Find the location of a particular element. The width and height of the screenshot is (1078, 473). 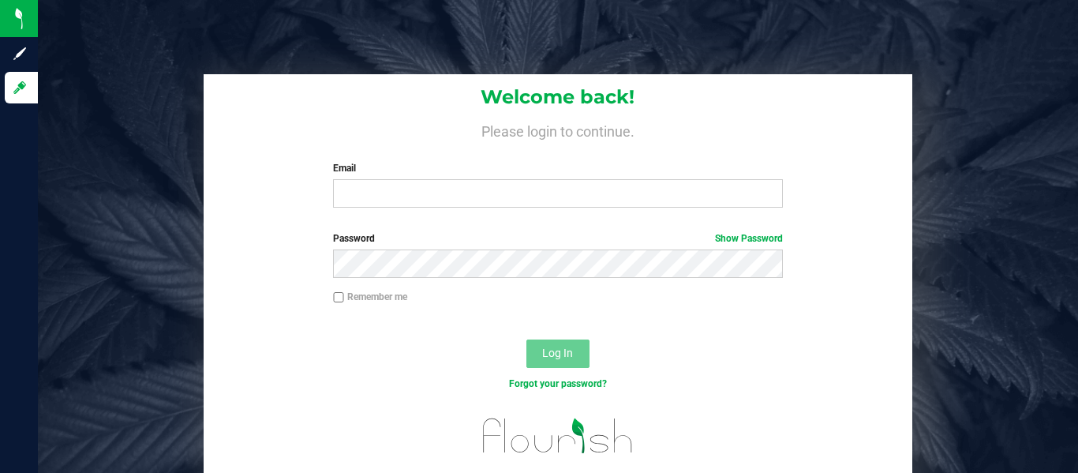

a: Forgot your password? is located at coordinates (558, 384).